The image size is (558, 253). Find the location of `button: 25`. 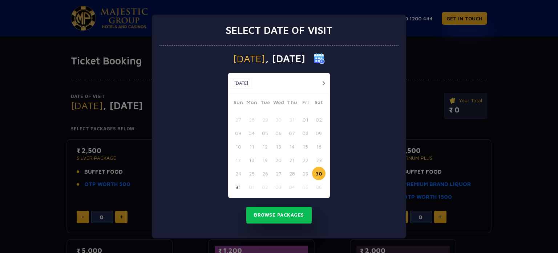

button: 25 is located at coordinates (251, 173).